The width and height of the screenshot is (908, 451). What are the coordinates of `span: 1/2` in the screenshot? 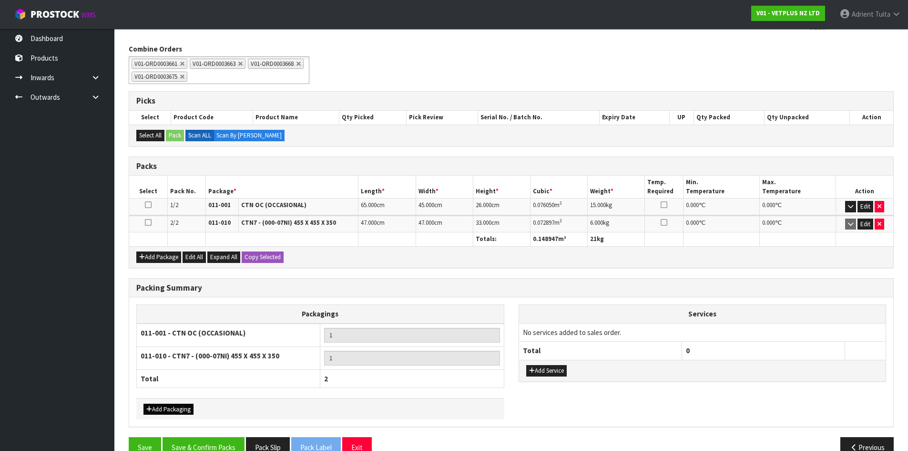 It's located at (174, 205).